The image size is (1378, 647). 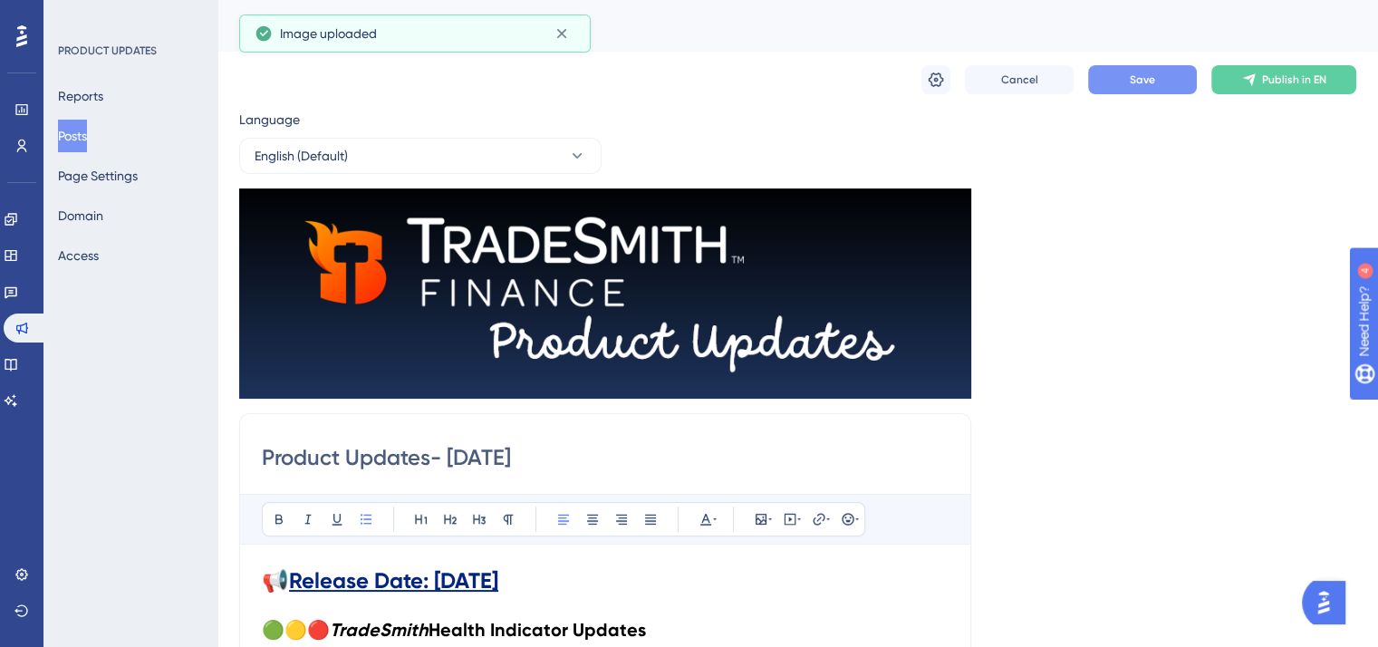 What do you see at coordinates (129, 16) in the screenshot?
I see `div: 4` at bounding box center [129, 16].